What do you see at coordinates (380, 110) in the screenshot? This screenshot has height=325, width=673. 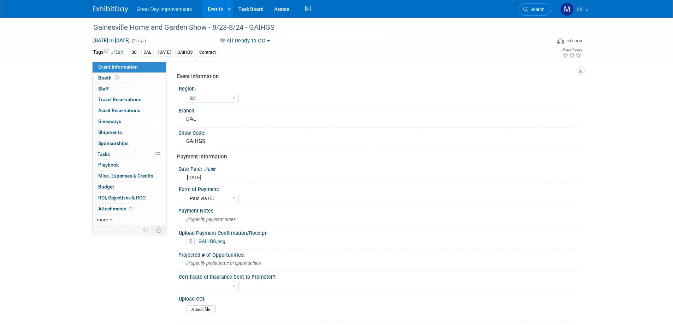 I see `div: Branch:` at bounding box center [380, 110].